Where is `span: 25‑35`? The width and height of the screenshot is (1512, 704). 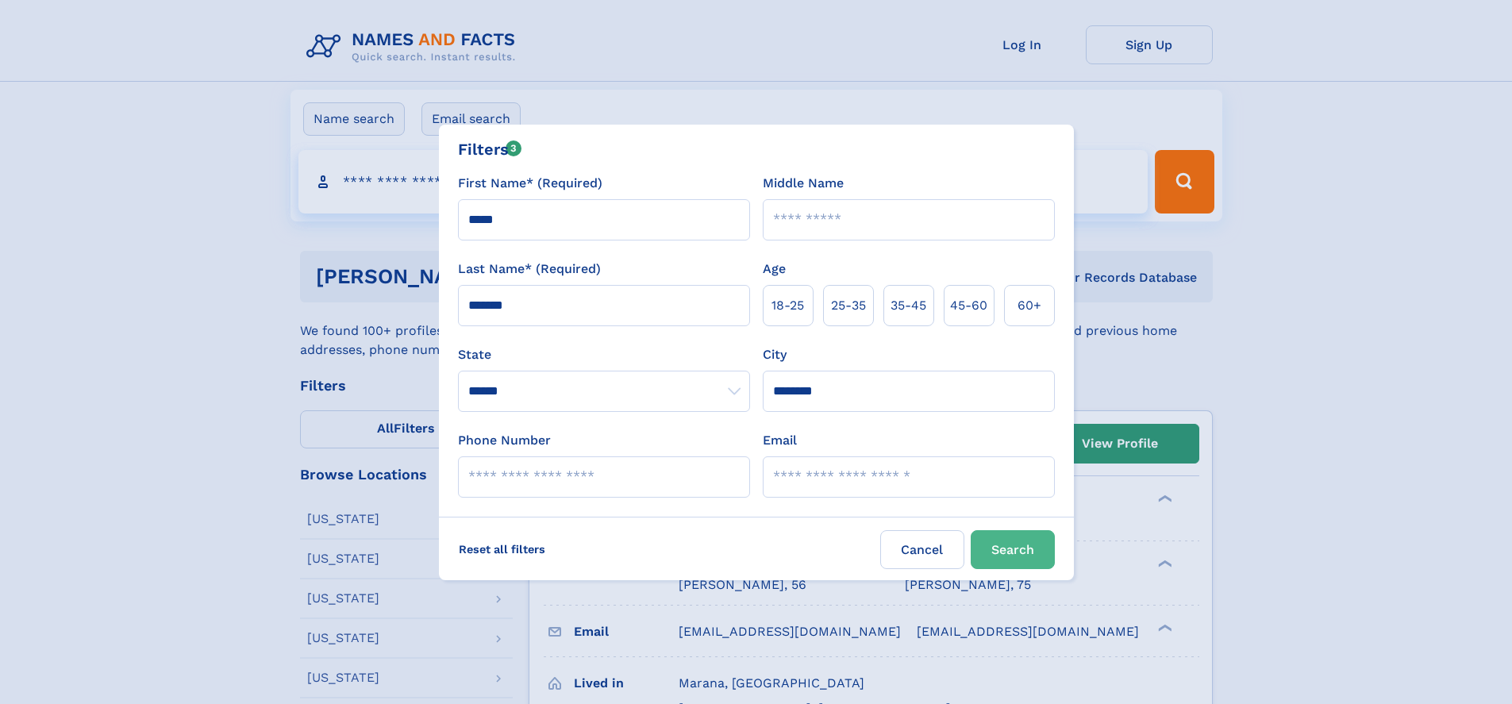 span: 25‑35 is located at coordinates (848, 306).